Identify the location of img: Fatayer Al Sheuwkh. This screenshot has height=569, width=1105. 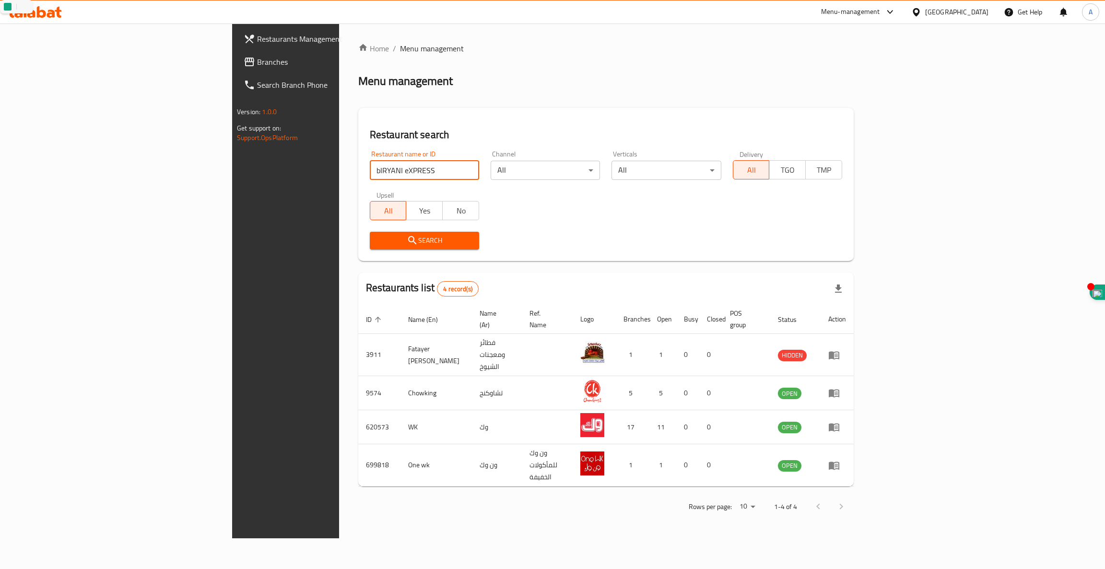
(592, 353).